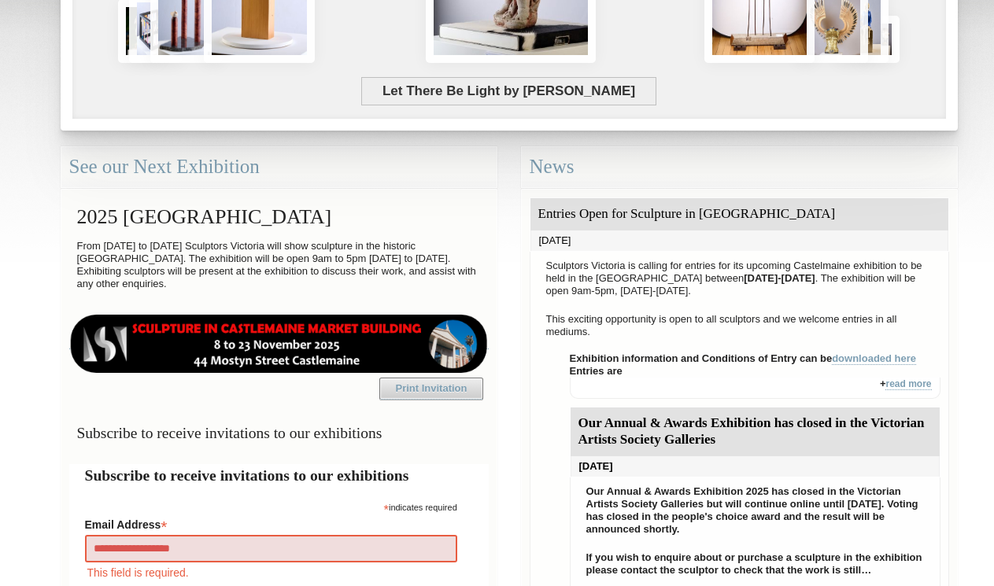 This screenshot has width=994, height=586. What do you see at coordinates (279, 433) in the screenshot?
I see `h3: Subscribe to receive invitations to our exhibitions` at bounding box center [279, 433].